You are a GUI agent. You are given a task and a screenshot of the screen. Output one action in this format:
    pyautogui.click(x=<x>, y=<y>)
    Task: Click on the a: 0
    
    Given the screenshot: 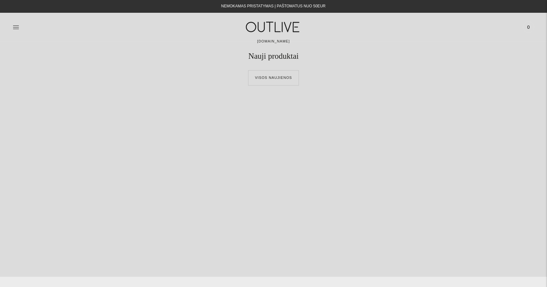 What is the action you would take?
    pyautogui.click(x=528, y=27)
    